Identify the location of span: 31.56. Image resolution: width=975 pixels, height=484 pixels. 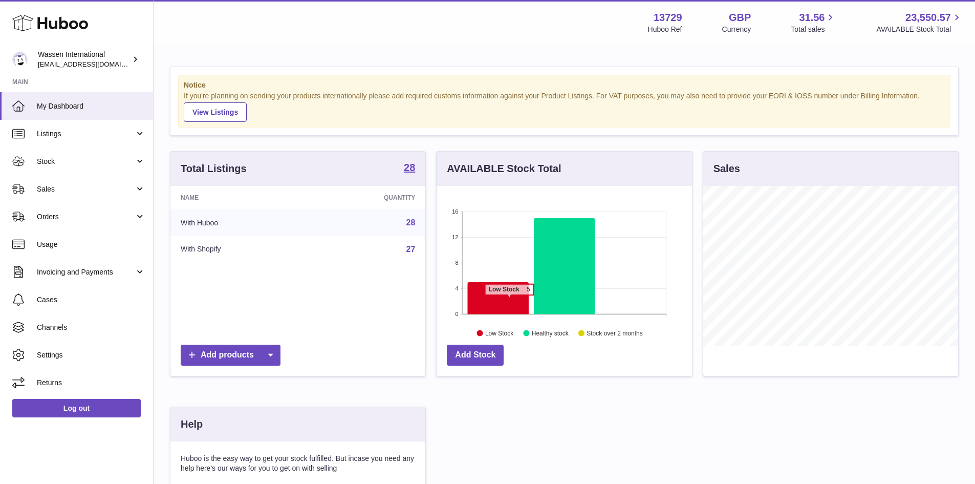
(812, 17).